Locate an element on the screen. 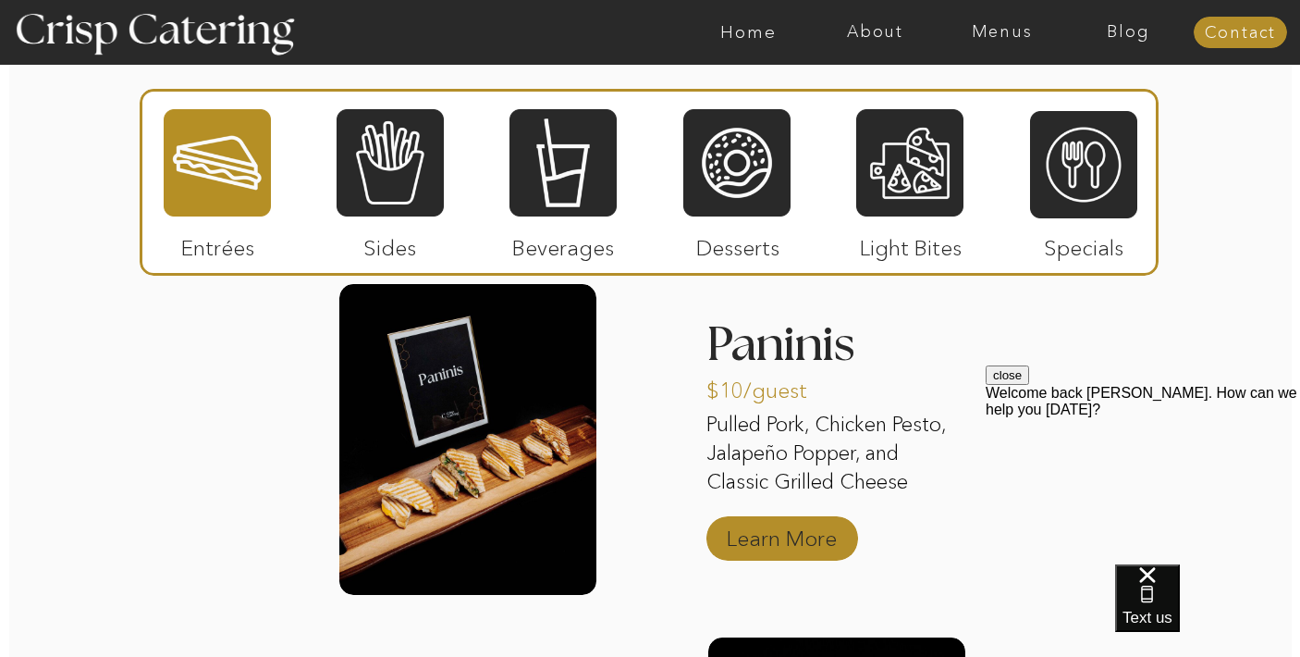 The width and height of the screenshot is (1300, 657). p: Entrées is located at coordinates (217, 243).